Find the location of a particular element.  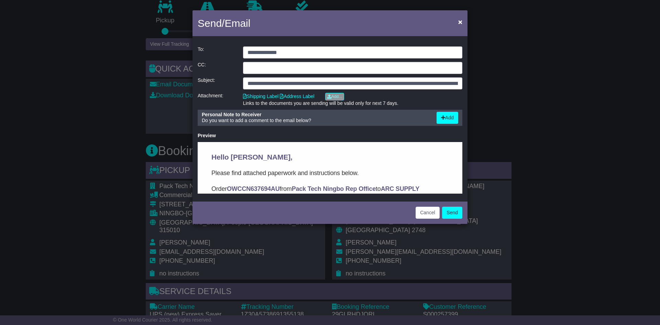

button: Add is located at coordinates (447, 117).